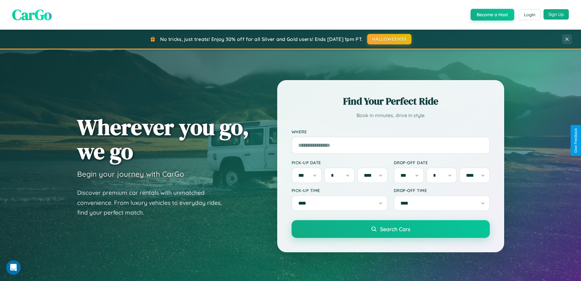  Describe the element at coordinates (395, 229) in the screenshot. I see `span: Search Cars` at that location.